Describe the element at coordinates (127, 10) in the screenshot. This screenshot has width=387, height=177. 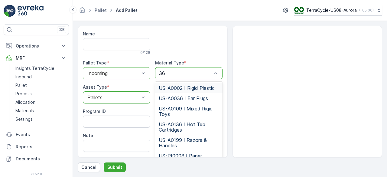
I see `span: Add Pallet` at that location.